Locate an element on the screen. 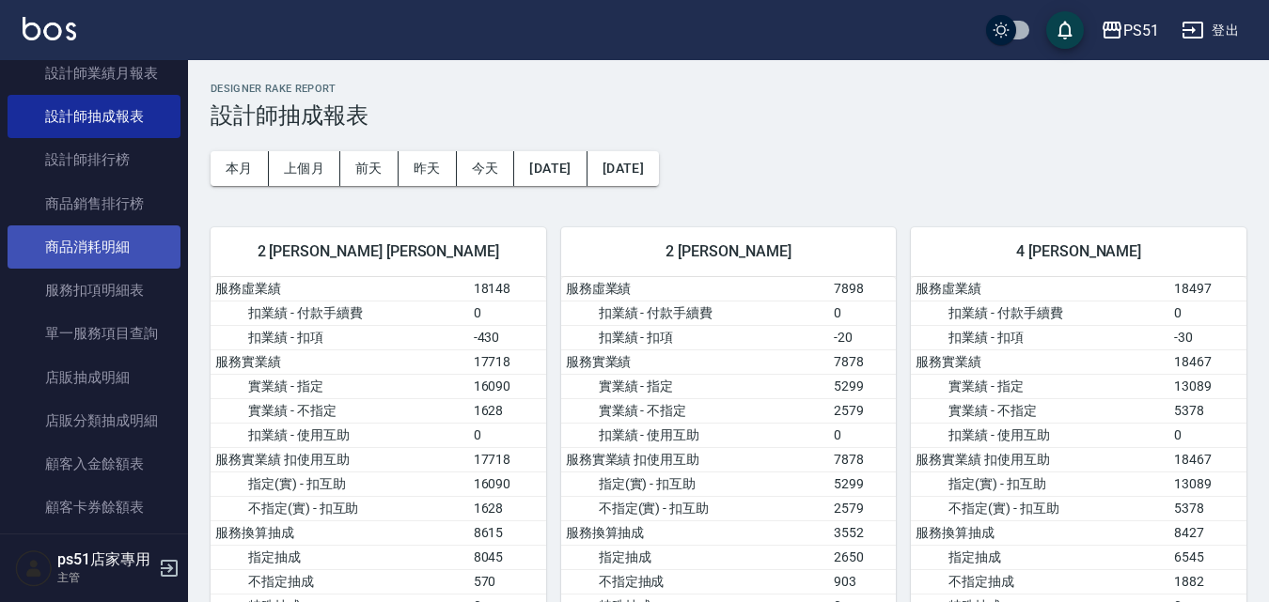 This screenshot has width=1269, height=602. a: 商品銷售排行榜 is located at coordinates (94, 204).